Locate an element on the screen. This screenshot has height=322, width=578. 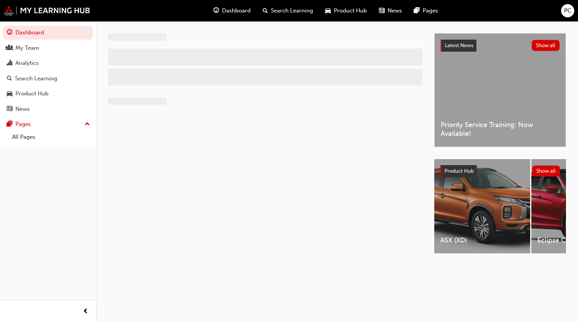
a: Search Learning is located at coordinates (48, 78).